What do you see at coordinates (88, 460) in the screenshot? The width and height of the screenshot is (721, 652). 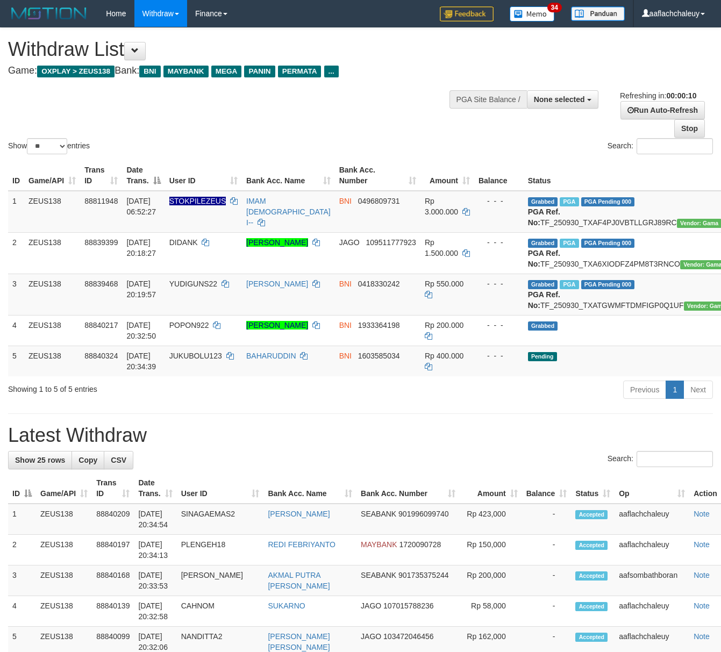 I see `span: Copy` at bounding box center [88, 460].